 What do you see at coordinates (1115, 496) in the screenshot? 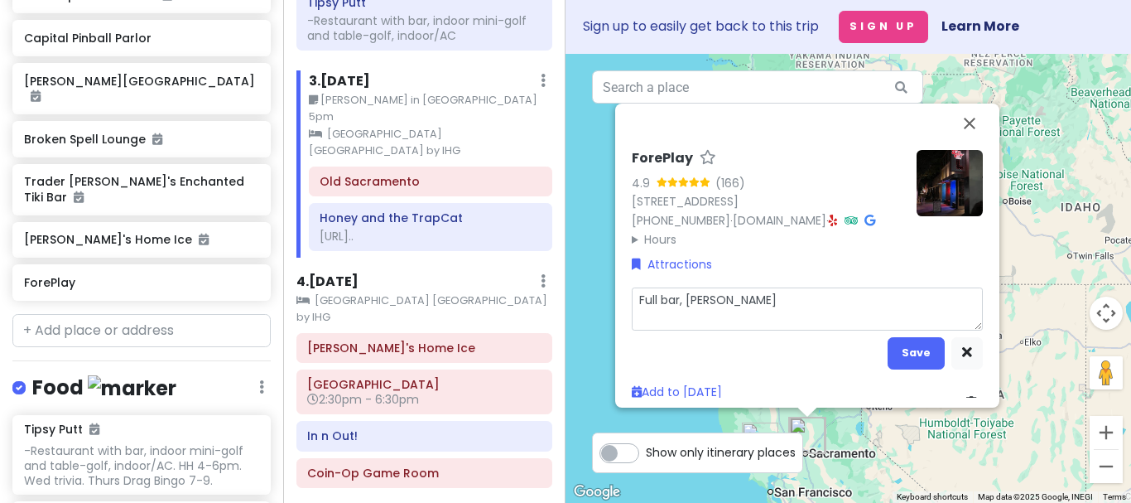
I see `a: Terms` at bounding box center [1115, 496].